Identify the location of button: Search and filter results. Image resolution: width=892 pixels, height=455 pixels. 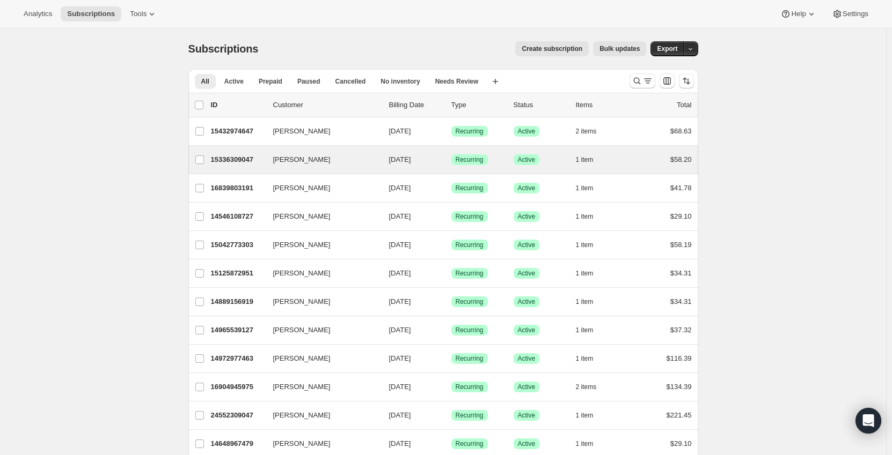
(642, 81).